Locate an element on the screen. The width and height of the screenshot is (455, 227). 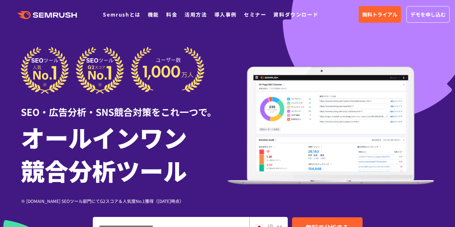
a: Semrushとは is located at coordinates (122, 14).